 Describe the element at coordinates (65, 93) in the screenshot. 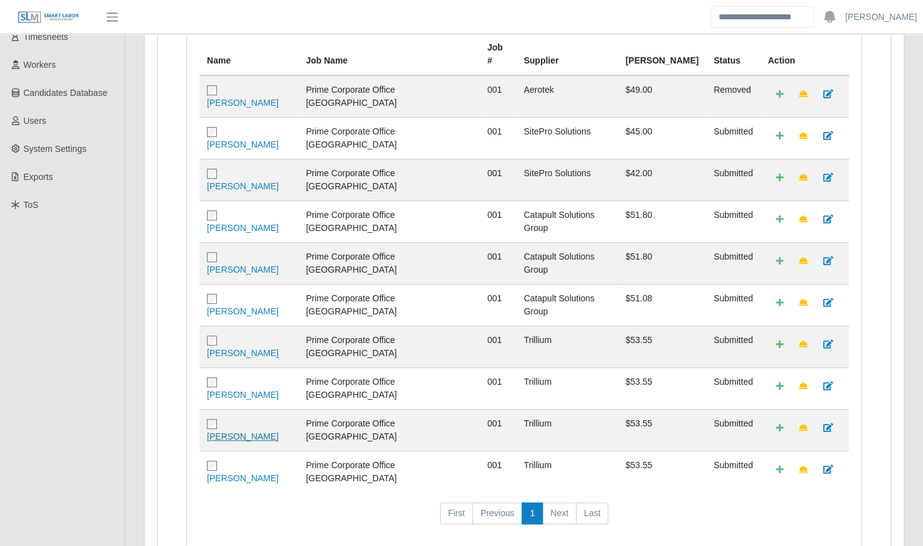

I see `span: Candidates Database` at that location.